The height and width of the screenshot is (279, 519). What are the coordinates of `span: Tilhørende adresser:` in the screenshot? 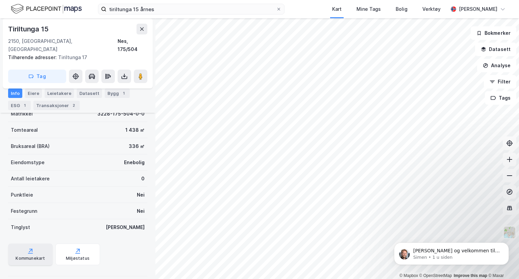 It's located at (33, 57).